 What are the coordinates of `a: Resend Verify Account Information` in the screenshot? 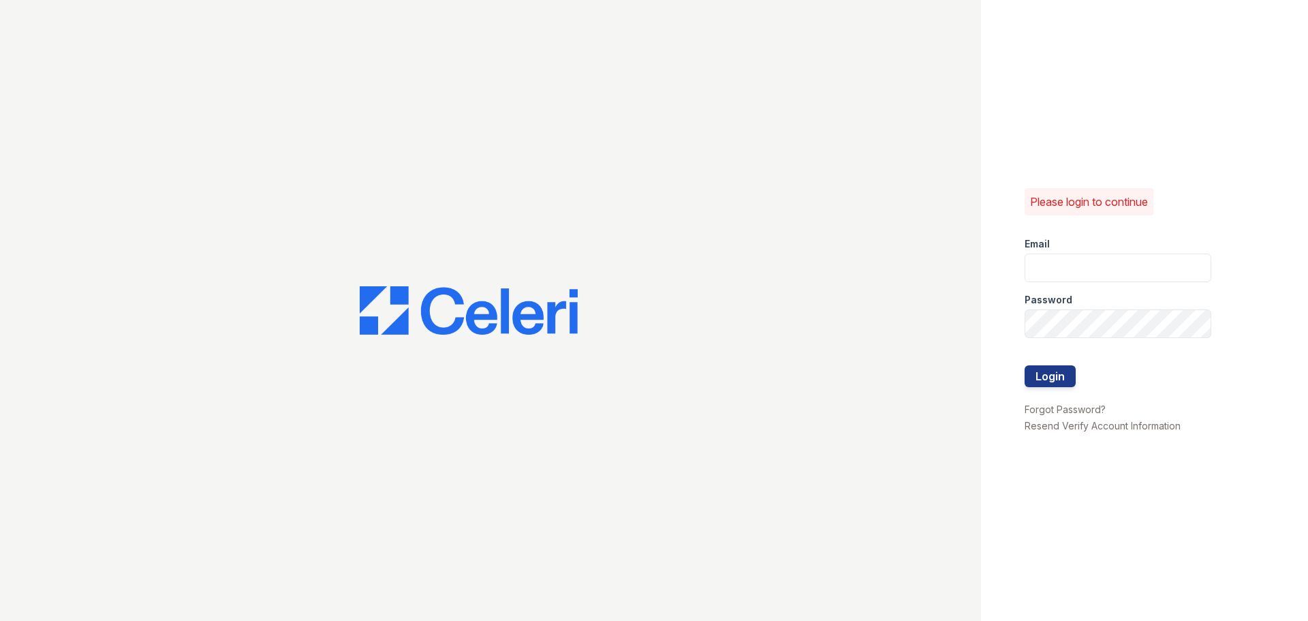 It's located at (1102, 425).